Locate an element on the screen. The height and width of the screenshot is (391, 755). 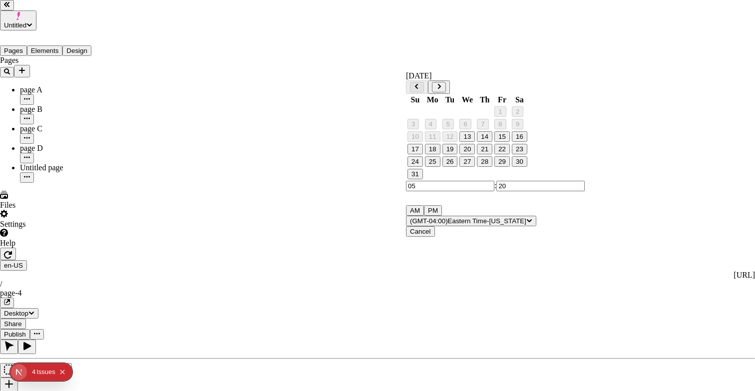
button: Go to next month is located at coordinates (439, 87).